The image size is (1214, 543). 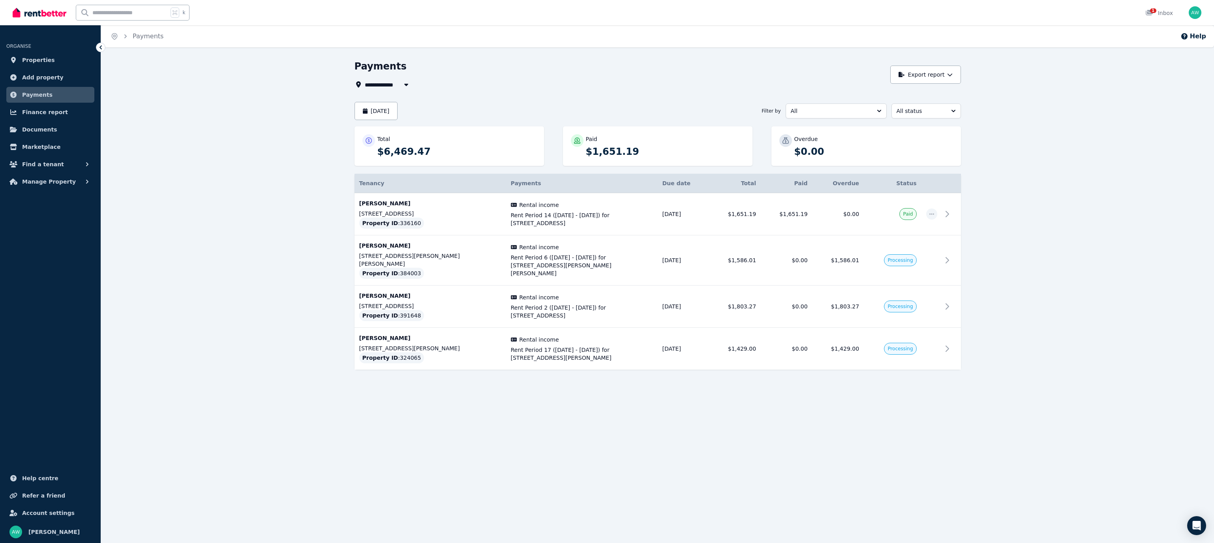 What do you see at coordinates (392, 223) in the screenshot?
I see `div: : 336160` at bounding box center [392, 223].